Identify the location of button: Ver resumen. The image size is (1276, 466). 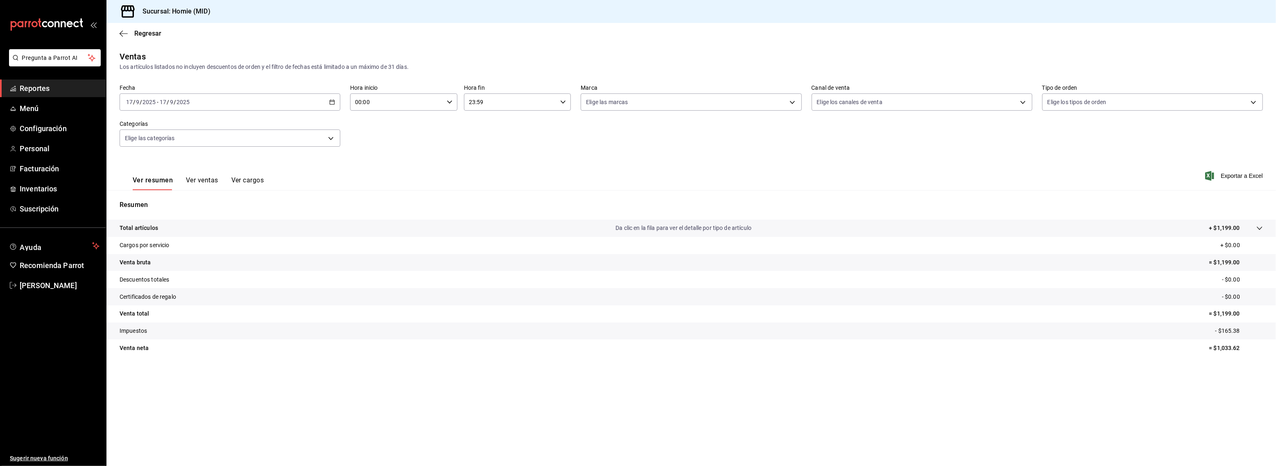
(153, 183).